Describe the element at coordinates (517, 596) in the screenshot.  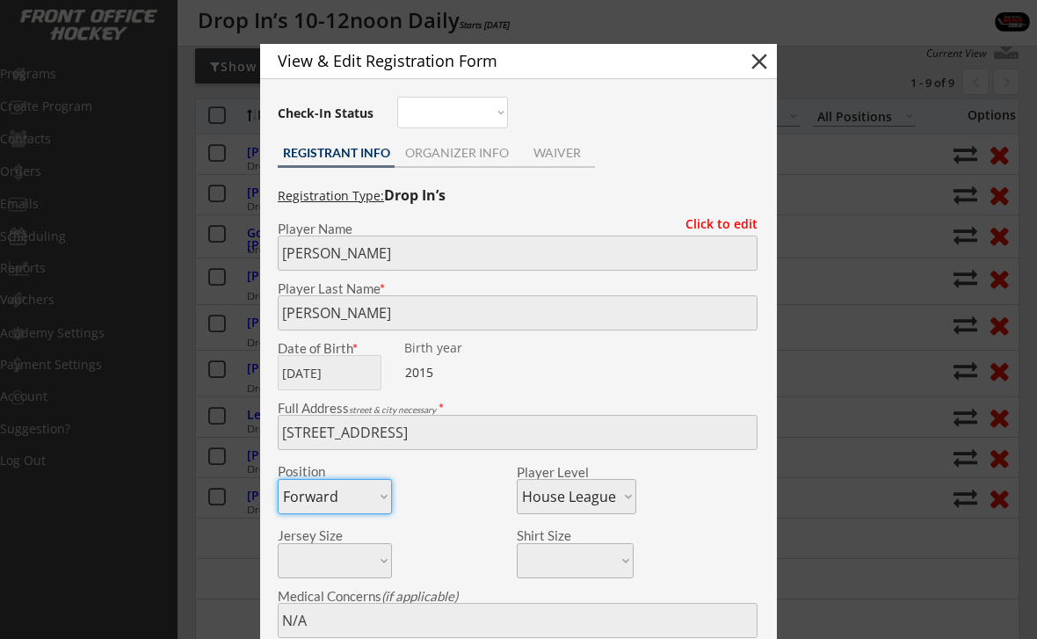
I see `div: Medical Concerns` at that location.